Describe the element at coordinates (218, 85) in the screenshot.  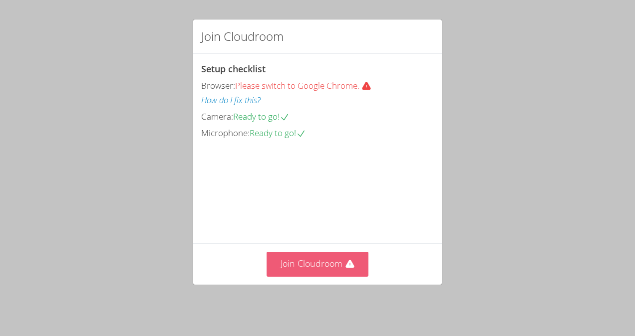
I see `span: Browser:` at that location.